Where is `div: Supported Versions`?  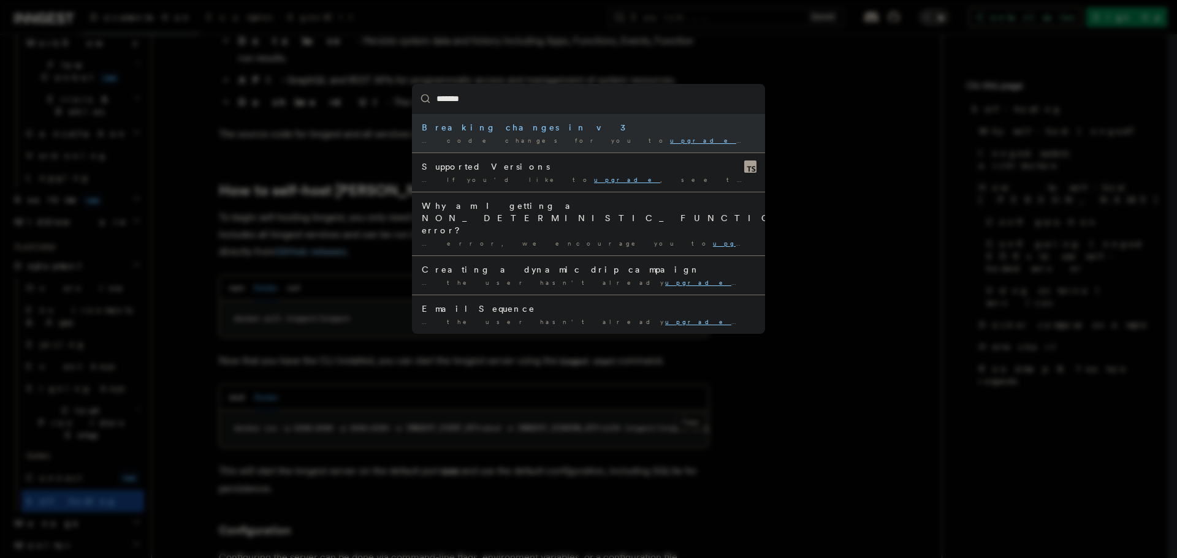 div: Supported Versions is located at coordinates (588, 167).